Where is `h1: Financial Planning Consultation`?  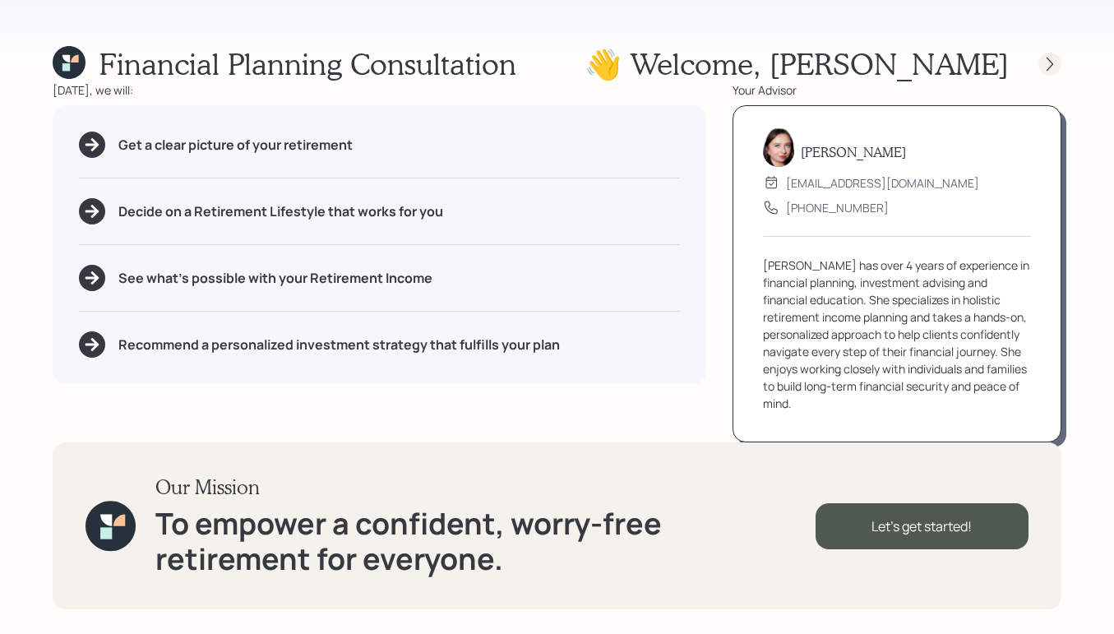
h1: Financial Planning Consultation is located at coordinates (307, 63).